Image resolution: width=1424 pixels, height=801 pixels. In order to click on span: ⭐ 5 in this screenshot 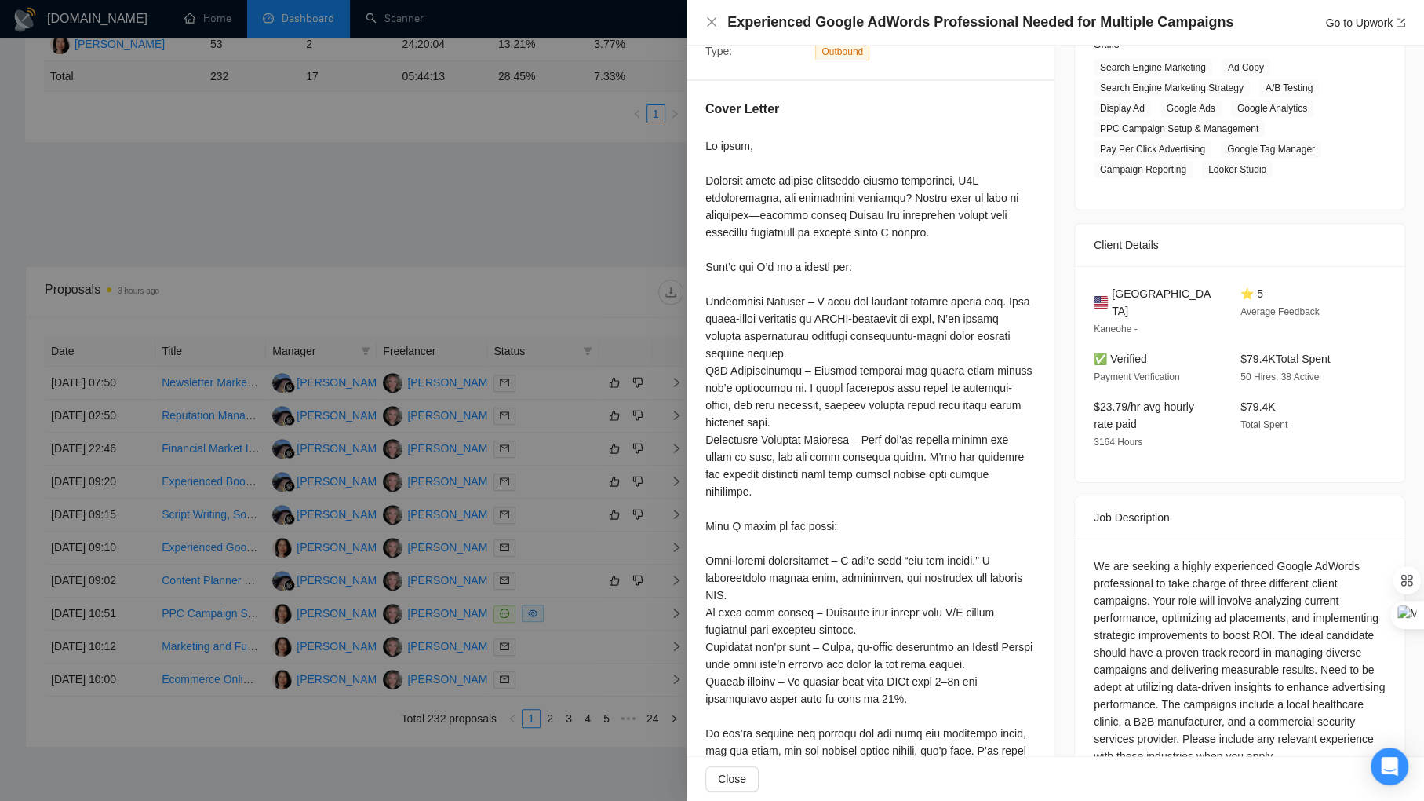, I will do `click(1252, 294)`.